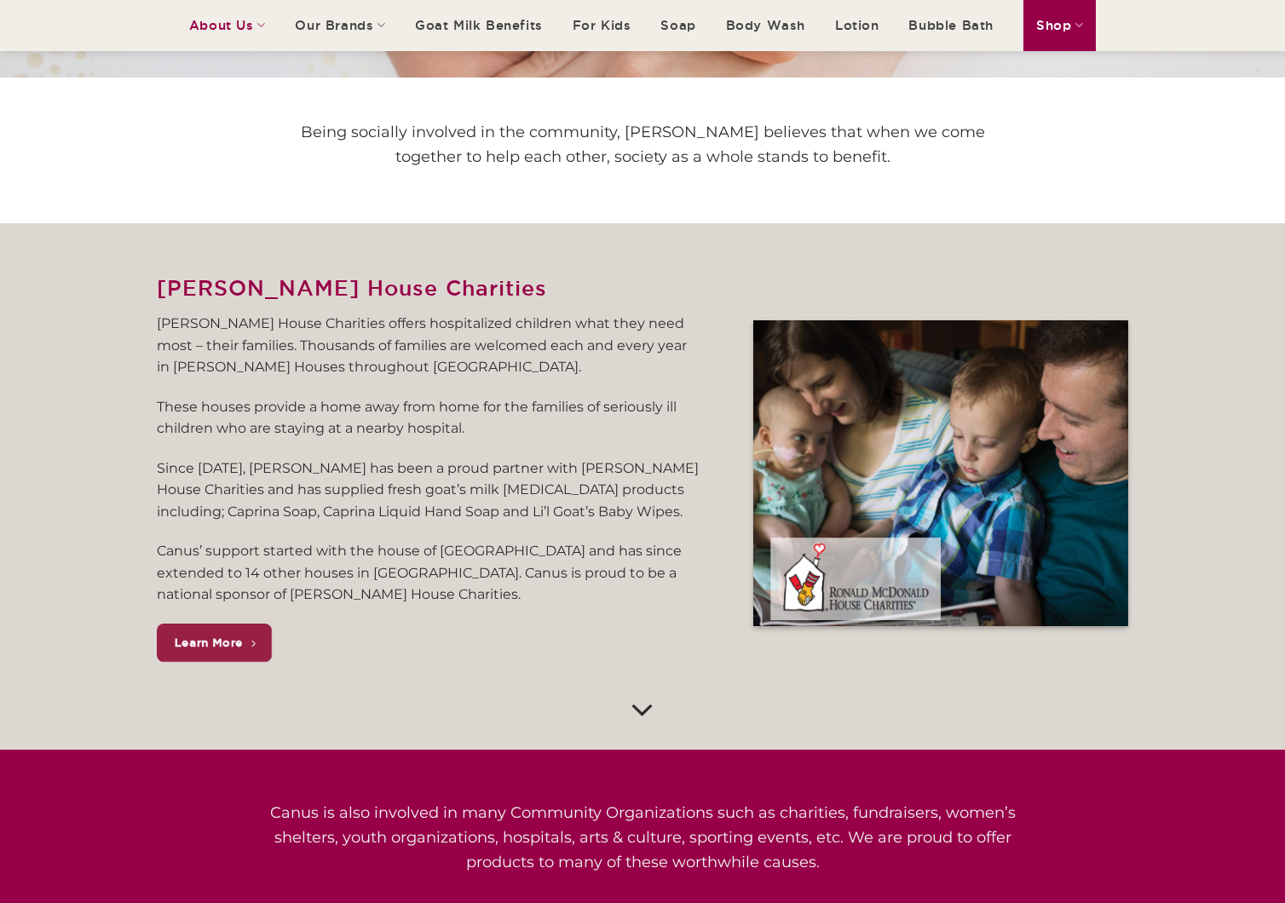 Image resolution: width=1285 pixels, height=903 pixels. Describe the element at coordinates (857, 26) in the screenshot. I see `a: Lotion` at that location.